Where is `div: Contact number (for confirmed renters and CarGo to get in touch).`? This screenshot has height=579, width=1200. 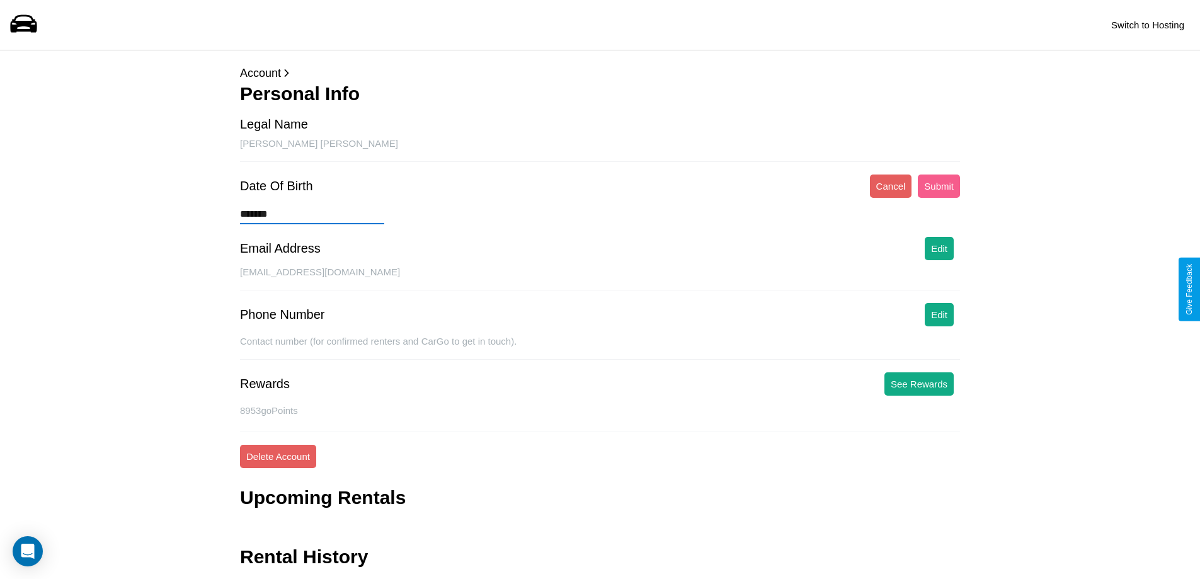
div: Contact number (for confirmed renters and CarGo to get in touch). is located at coordinates (600, 348).